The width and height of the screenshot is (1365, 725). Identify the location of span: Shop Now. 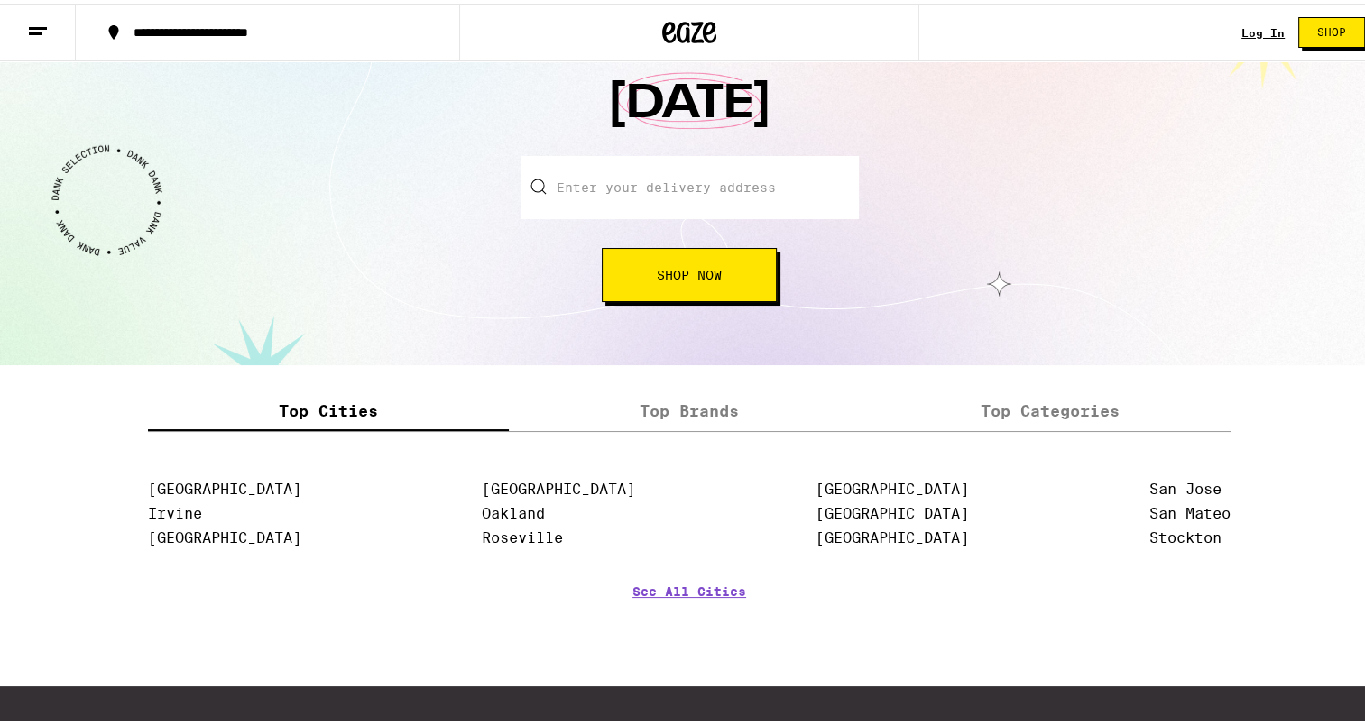
(689, 271).